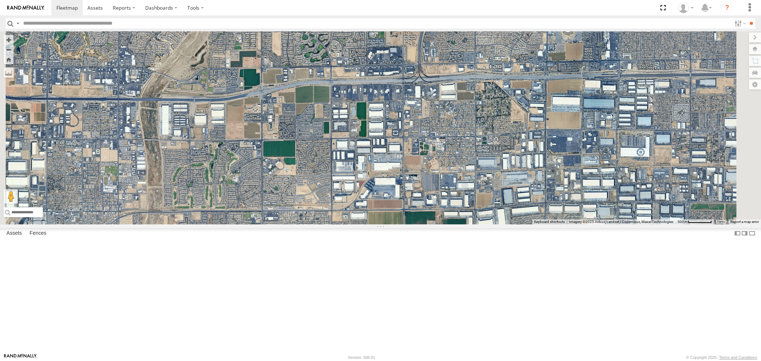 Image resolution: width=761 pixels, height=361 pixels. What do you see at coordinates (745, 222) in the screenshot?
I see `a: Report a map error` at bounding box center [745, 222].